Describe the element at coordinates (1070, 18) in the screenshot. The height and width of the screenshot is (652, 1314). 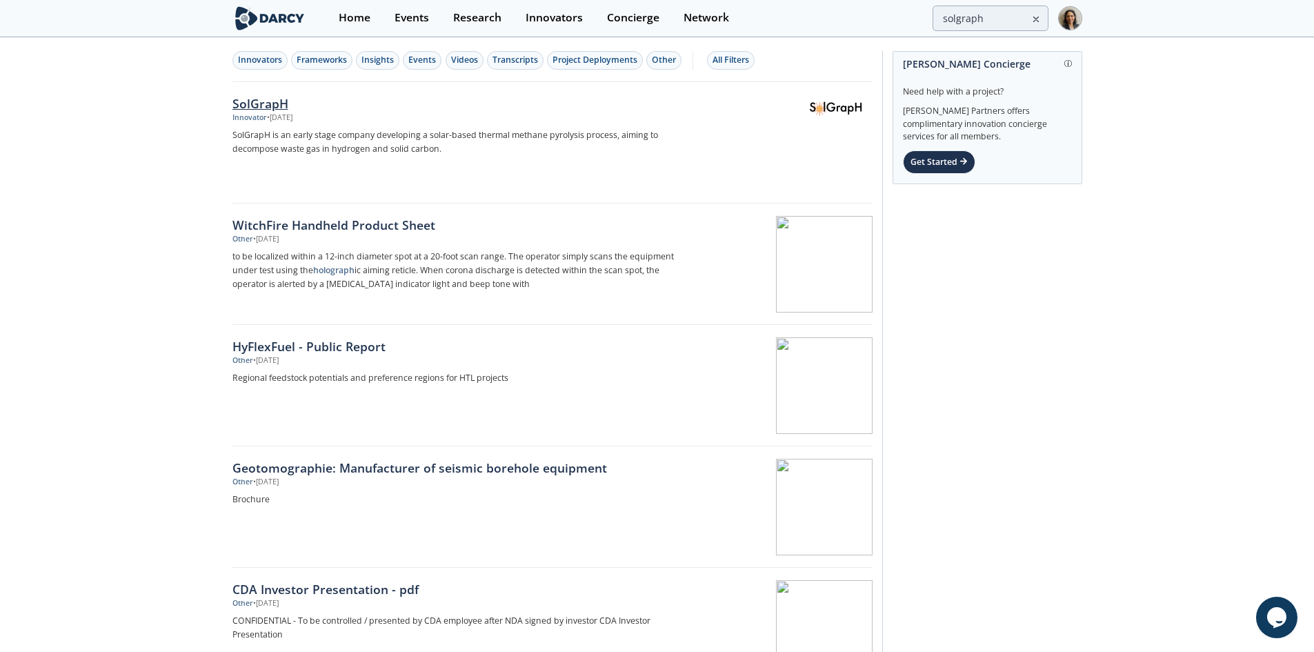
I see `img: Profile` at that location.